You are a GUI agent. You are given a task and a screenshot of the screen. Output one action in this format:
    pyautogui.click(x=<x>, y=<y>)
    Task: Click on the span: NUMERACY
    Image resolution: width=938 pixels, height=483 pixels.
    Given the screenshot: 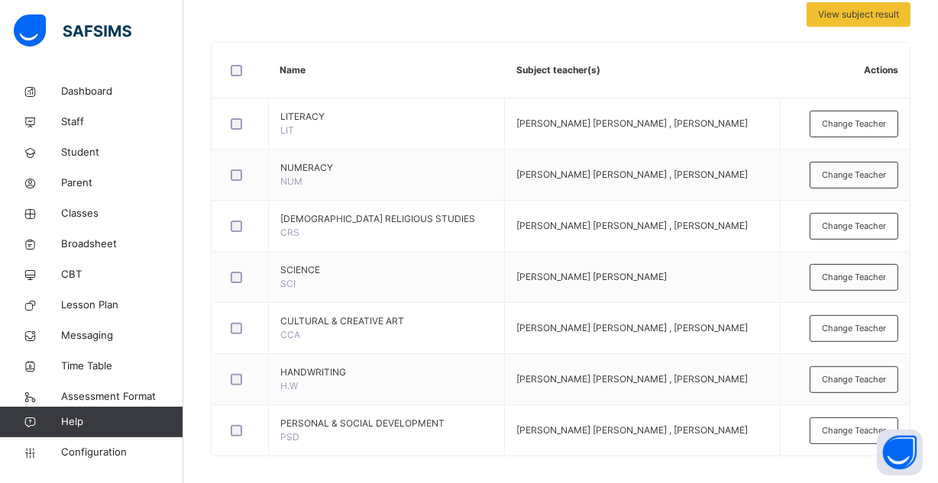 What is the action you would take?
    pyautogui.click(x=386, y=168)
    